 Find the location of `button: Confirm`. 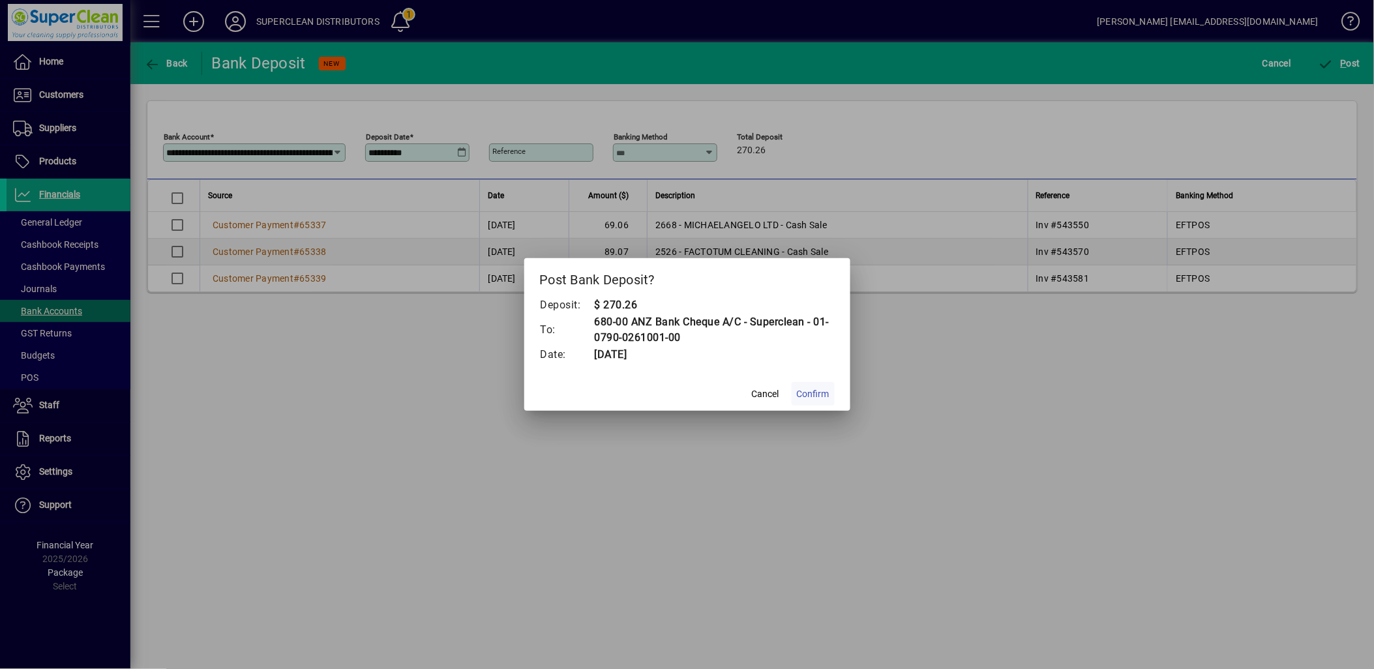

button: Confirm is located at coordinates (813, 394).